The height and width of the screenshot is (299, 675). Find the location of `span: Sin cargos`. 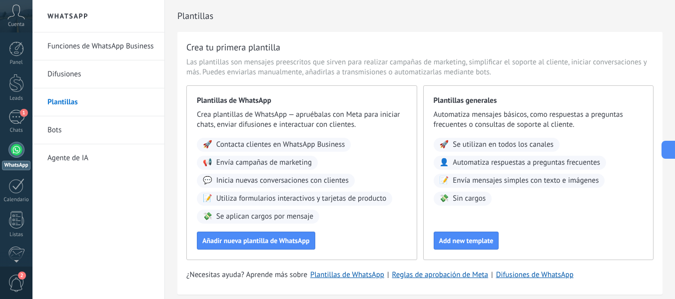

span: Sin cargos is located at coordinates (469, 199).